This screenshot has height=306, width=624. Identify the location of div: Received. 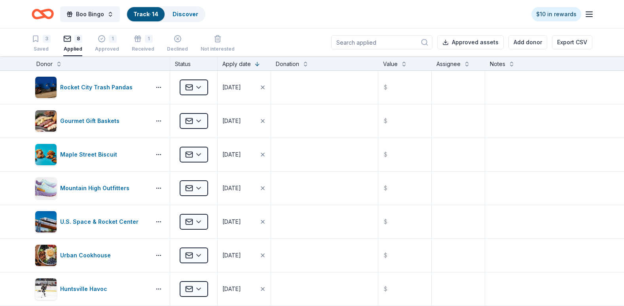
(143, 49).